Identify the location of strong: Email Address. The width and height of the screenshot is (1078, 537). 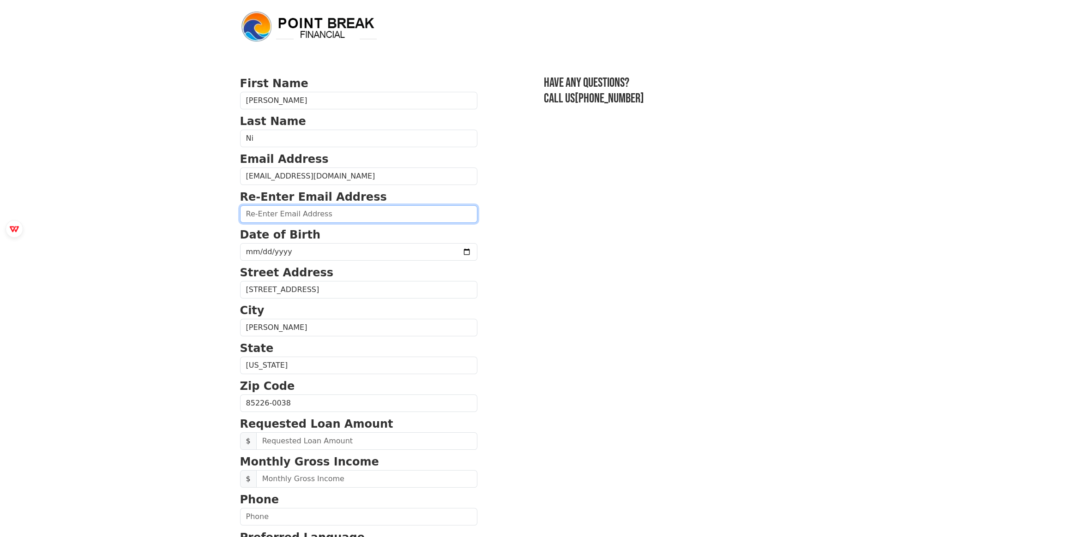
(284, 159).